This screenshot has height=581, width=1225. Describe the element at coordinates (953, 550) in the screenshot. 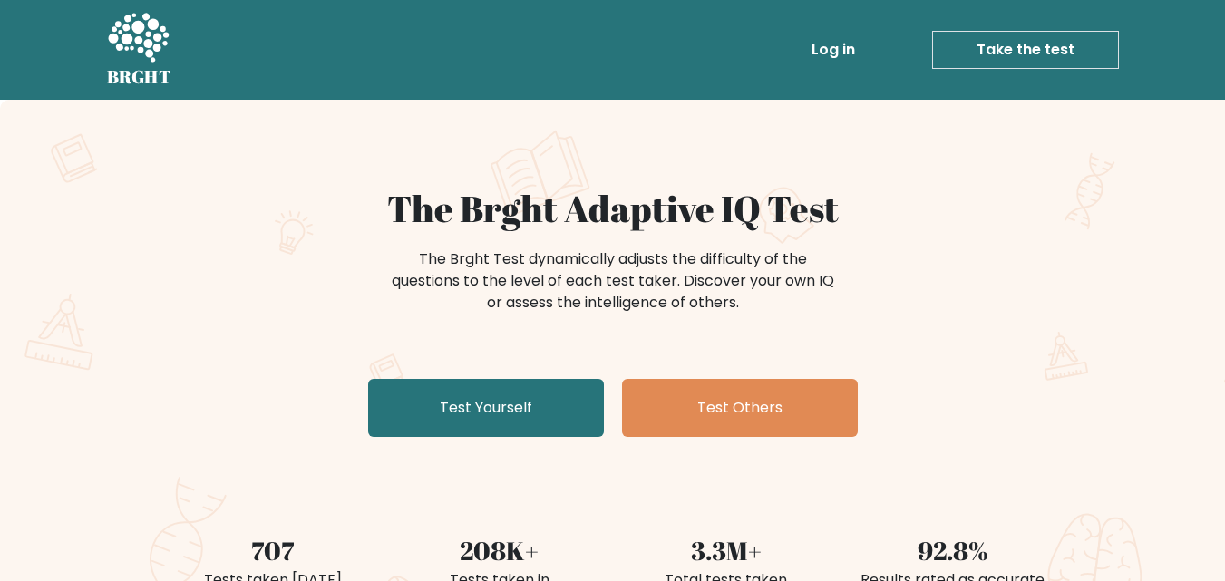

I see `div: 92.8%` at that location.